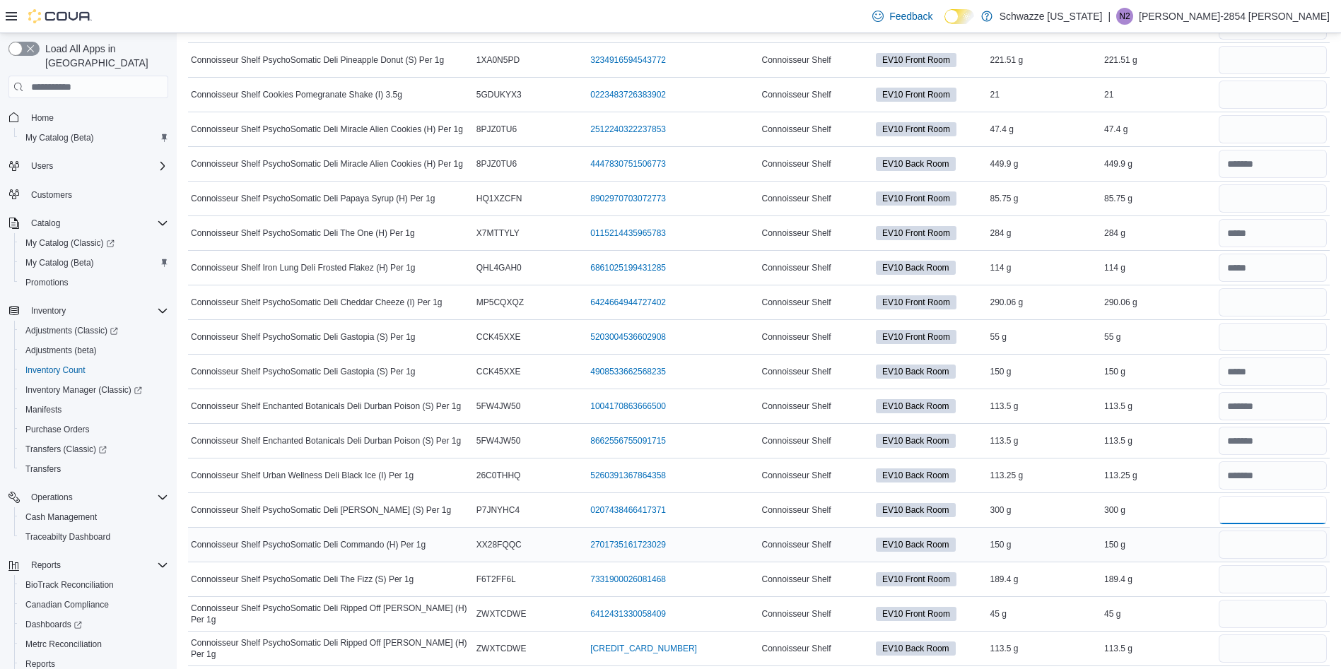  What do you see at coordinates (628, 199) in the screenshot?
I see `a: 8902970703072773` at bounding box center [628, 199].